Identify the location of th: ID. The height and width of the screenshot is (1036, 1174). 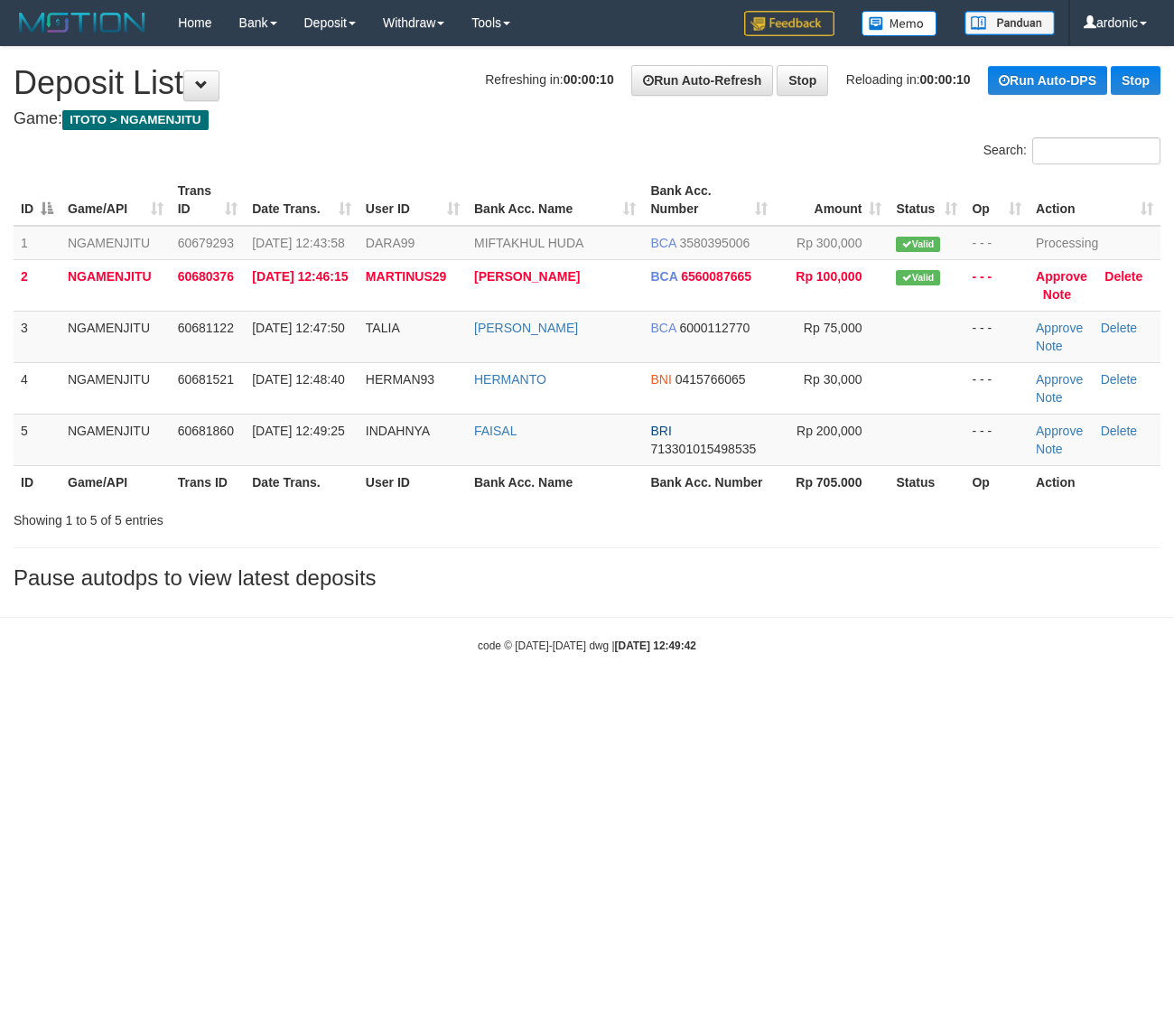
(37, 481).